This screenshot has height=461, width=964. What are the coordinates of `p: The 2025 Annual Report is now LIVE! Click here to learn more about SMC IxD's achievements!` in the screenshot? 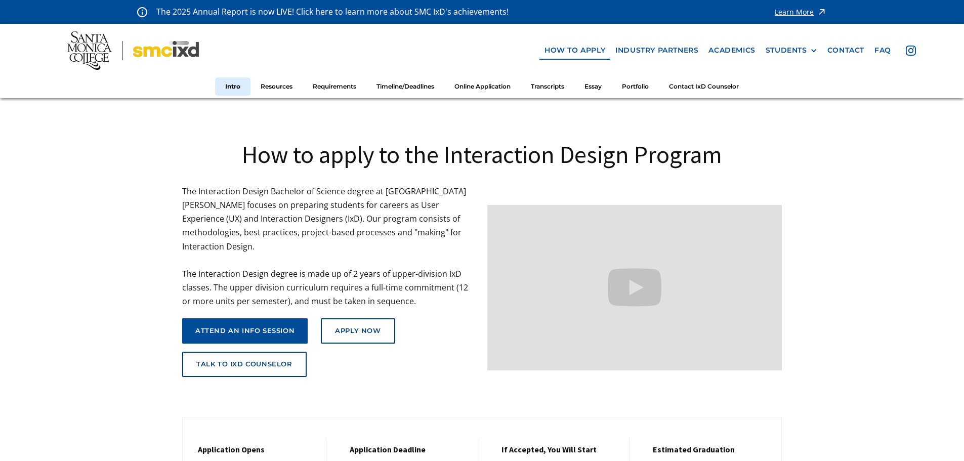 It's located at (333, 12).